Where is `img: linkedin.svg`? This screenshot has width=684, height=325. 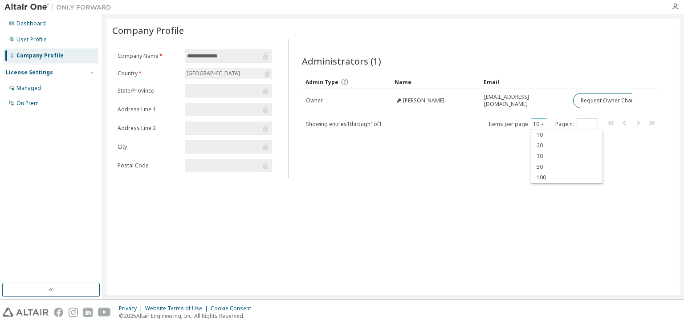 img: linkedin.svg is located at coordinates (88, 312).